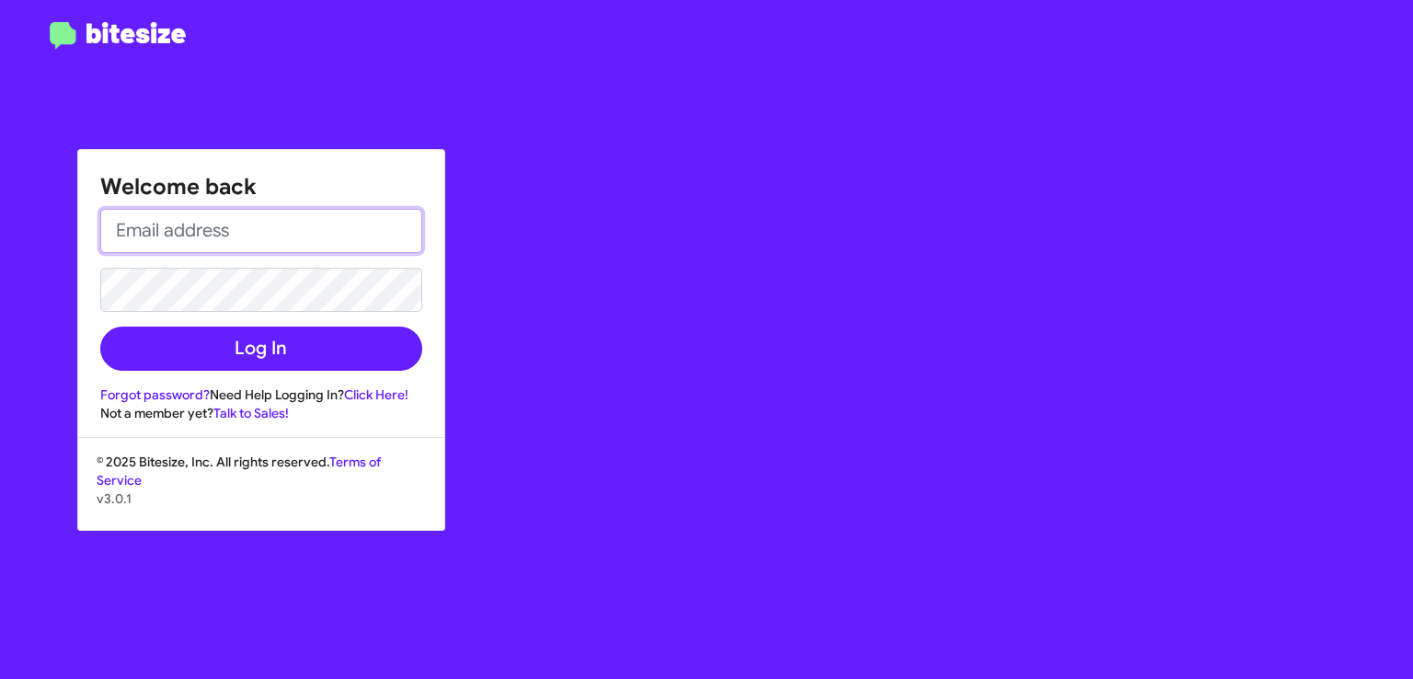 This screenshot has width=1413, height=679. What do you see at coordinates (376, 395) in the screenshot?
I see `a: Click Here!` at bounding box center [376, 395].